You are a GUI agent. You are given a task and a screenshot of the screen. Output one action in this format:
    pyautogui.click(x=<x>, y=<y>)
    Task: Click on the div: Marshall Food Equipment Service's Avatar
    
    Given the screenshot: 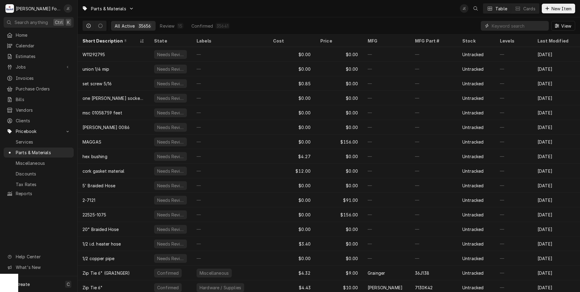 What is the action you would take?
    pyautogui.click(x=10, y=8)
    